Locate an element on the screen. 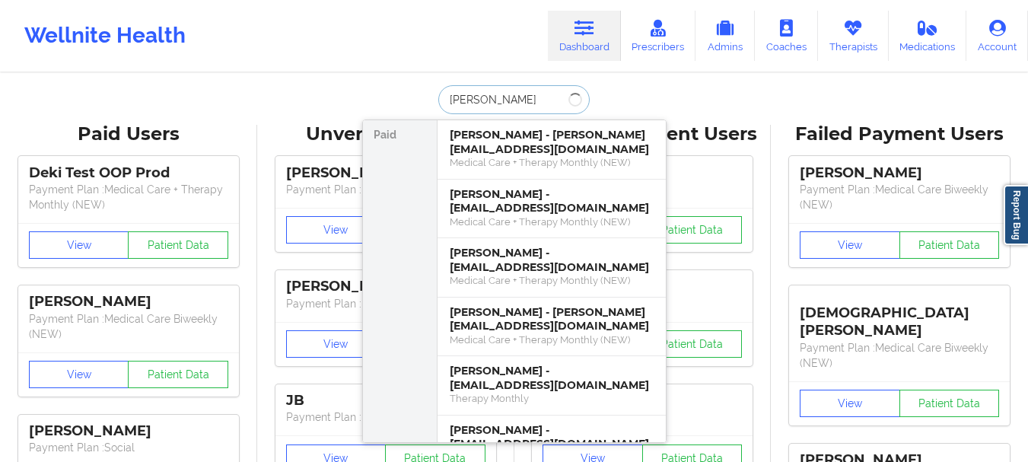 This screenshot has height=462, width=1028. a: Medications is located at coordinates (928, 36).